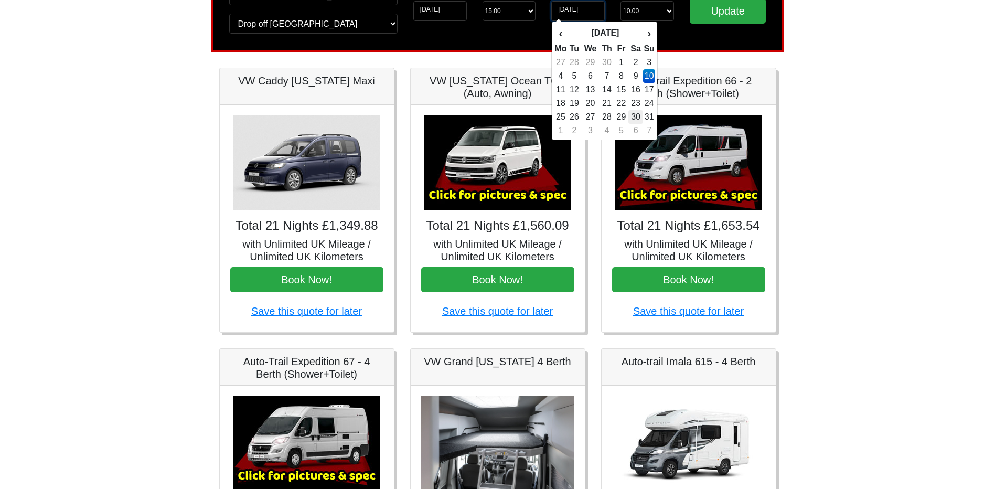 The image size is (995, 489). I want to click on td: 15, so click(621, 90).